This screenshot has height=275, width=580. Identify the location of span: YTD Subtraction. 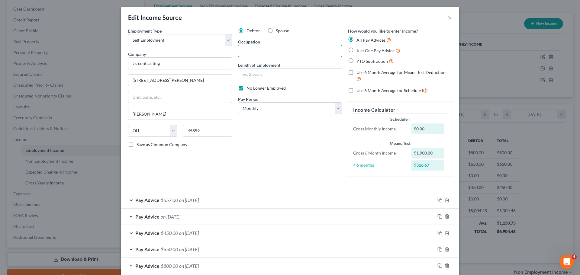
(372, 61).